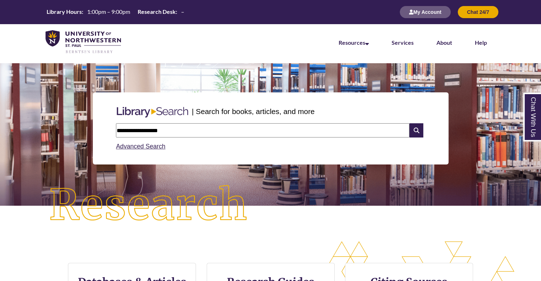  Describe the element at coordinates (425, 12) in the screenshot. I see `a: My Account` at that location.